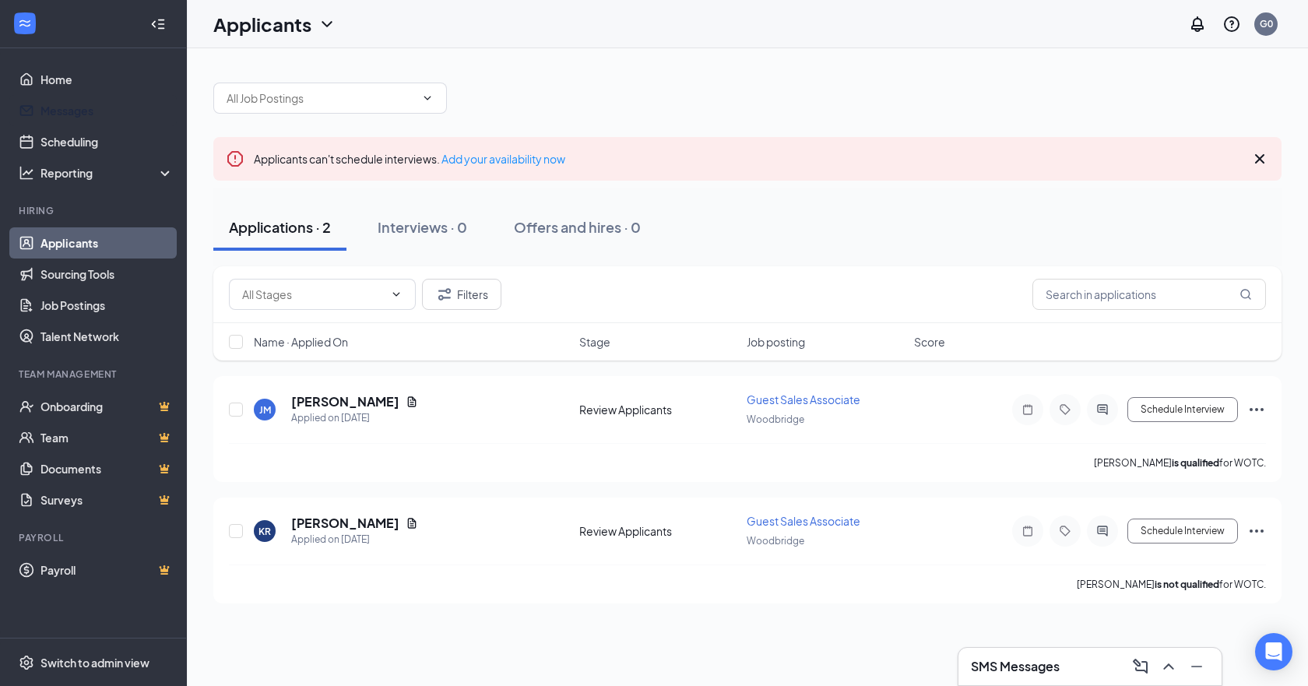 The height and width of the screenshot is (686, 1308). What do you see at coordinates (107, 407) in the screenshot?
I see `a: OnboardingCrown` at bounding box center [107, 407].